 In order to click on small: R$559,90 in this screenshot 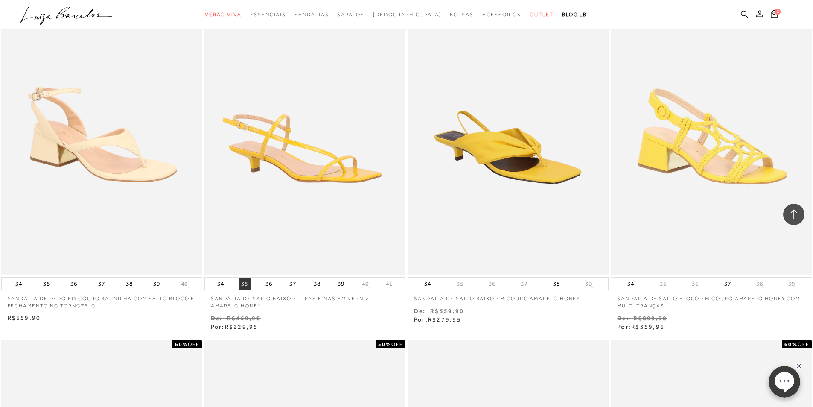, I will do `click(447, 311)`.